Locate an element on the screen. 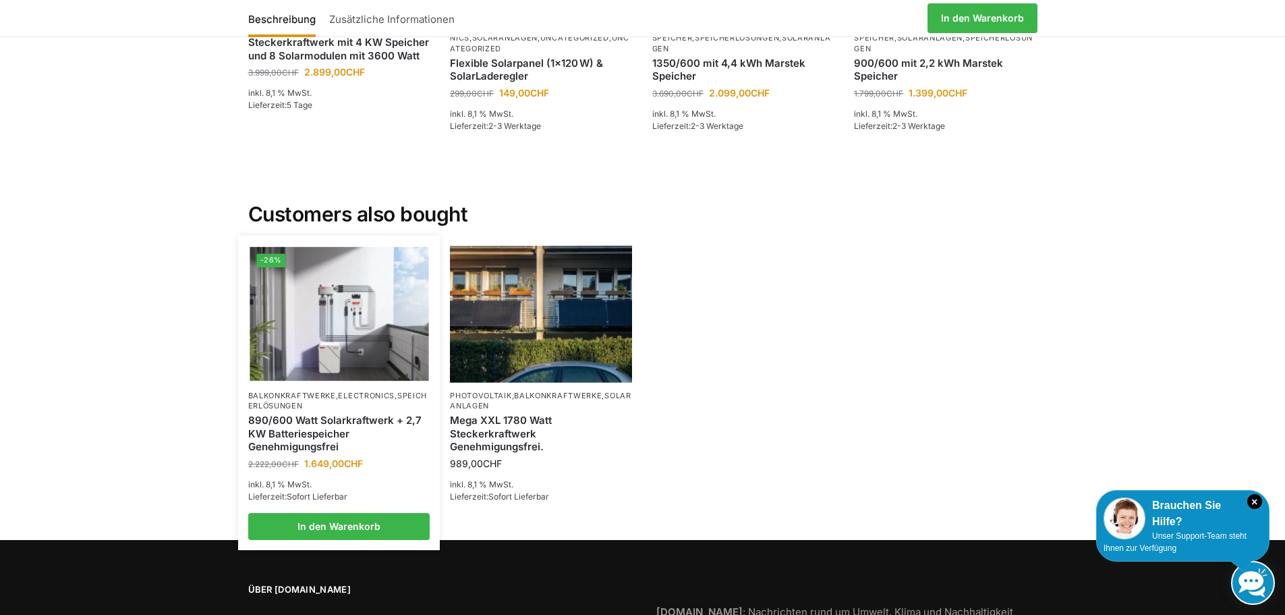 The height and width of the screenshot is (615, 1285). a: Photovoltaik is located at coordinates (480, 395).